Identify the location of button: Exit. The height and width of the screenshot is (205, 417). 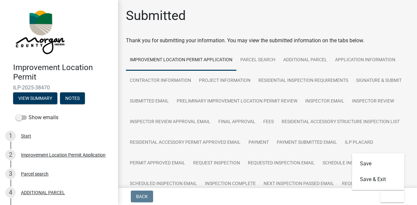
(392, 197).